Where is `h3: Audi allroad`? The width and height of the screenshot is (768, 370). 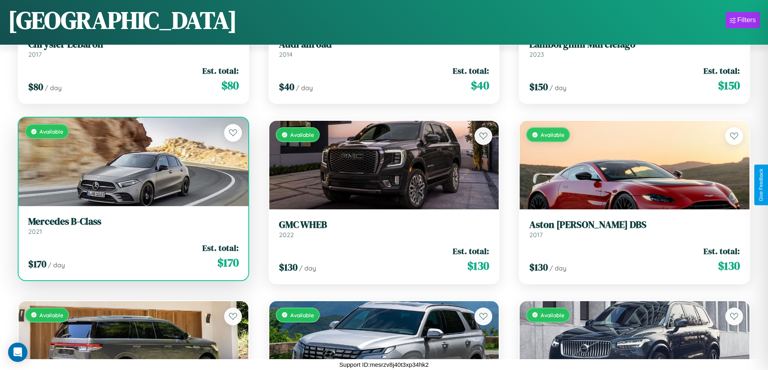
h3: Audi allroad is located at coordinates (384, 44).